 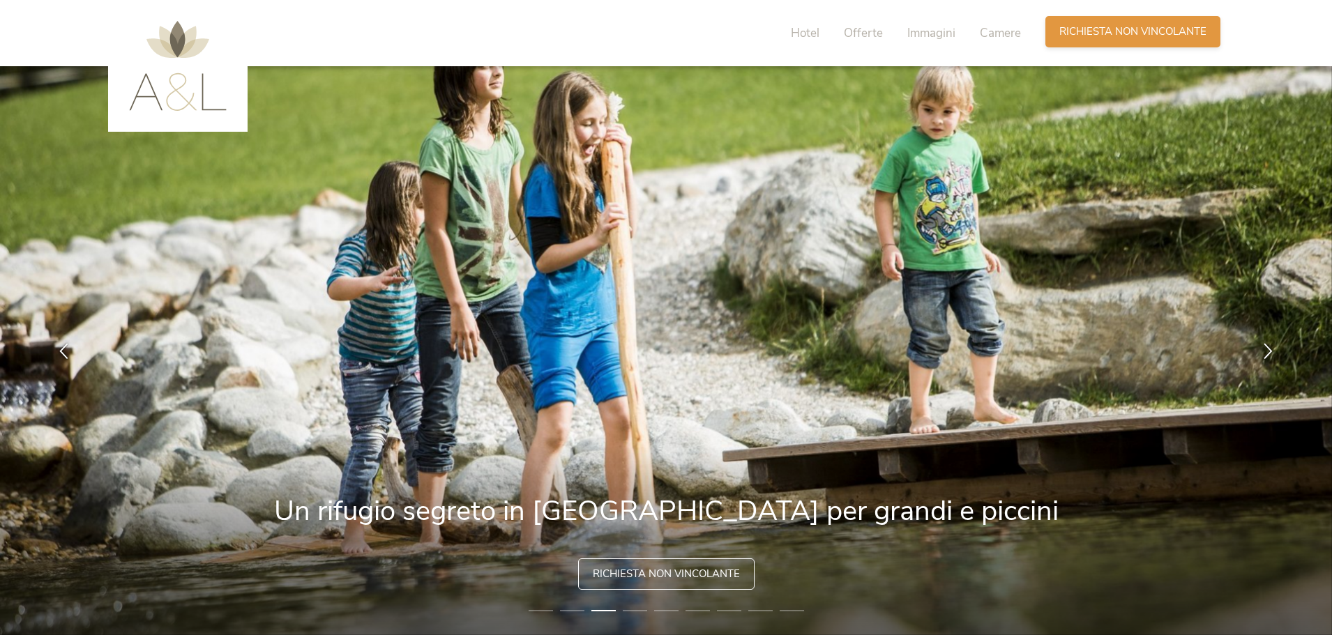 What do you see at coordinates (805, 33) in the screenshot?
I see `span: Hotel` at bounding box center [805, 33].